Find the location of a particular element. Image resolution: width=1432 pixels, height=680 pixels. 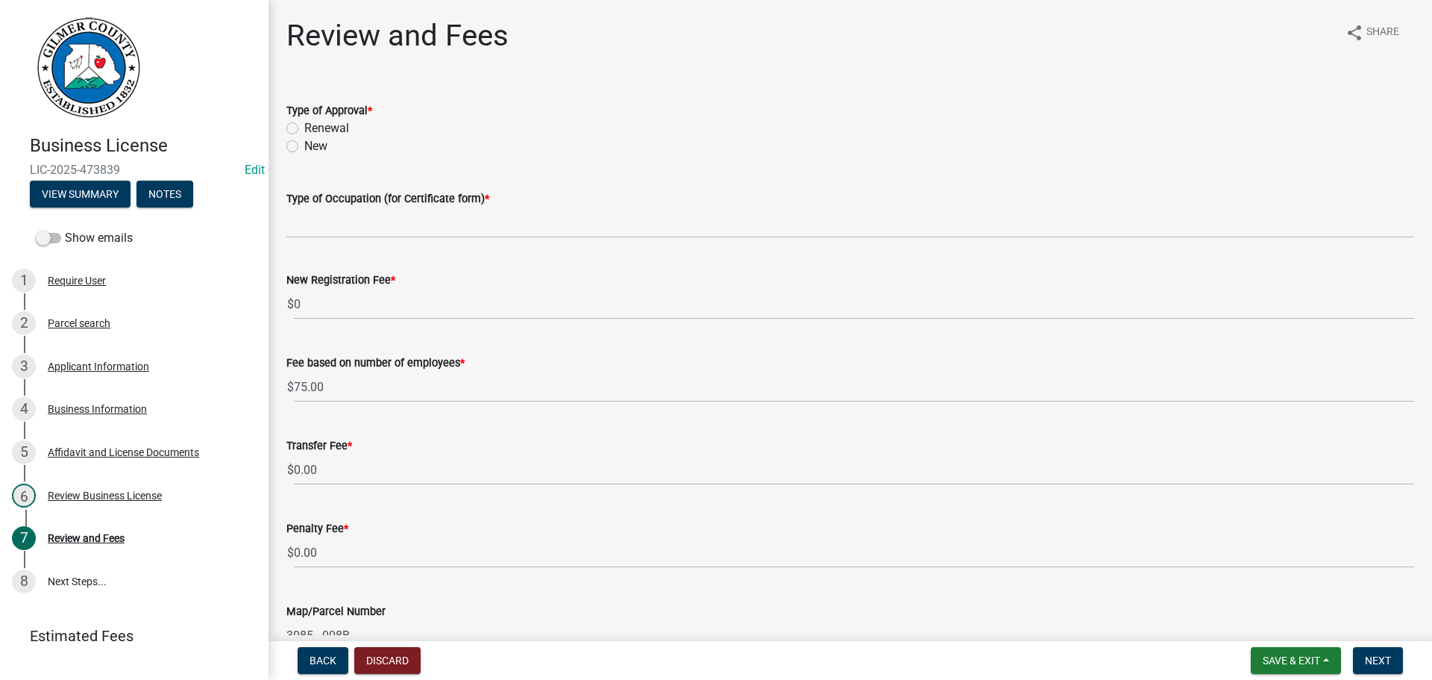

div: Parcel search is located at coordinates (79, 323).